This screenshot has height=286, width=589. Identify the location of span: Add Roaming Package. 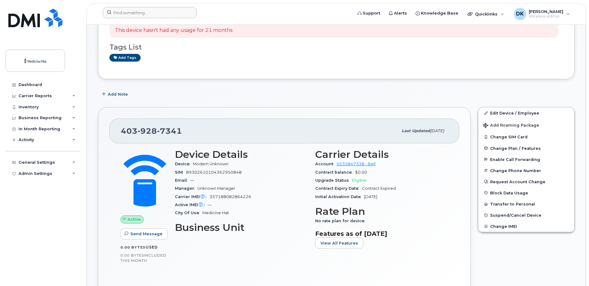
(511, 125).